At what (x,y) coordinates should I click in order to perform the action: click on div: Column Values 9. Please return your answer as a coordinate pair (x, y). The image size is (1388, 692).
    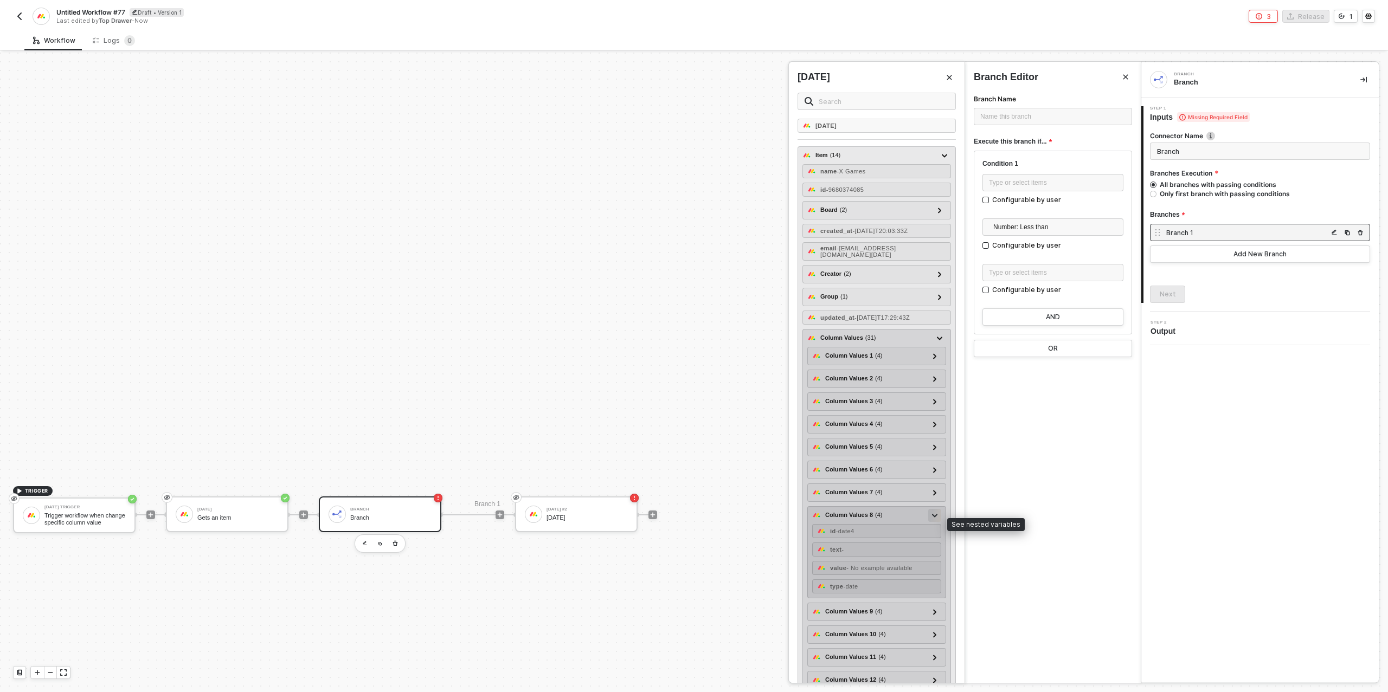
    Looking at the image, I should click on (854, 612).